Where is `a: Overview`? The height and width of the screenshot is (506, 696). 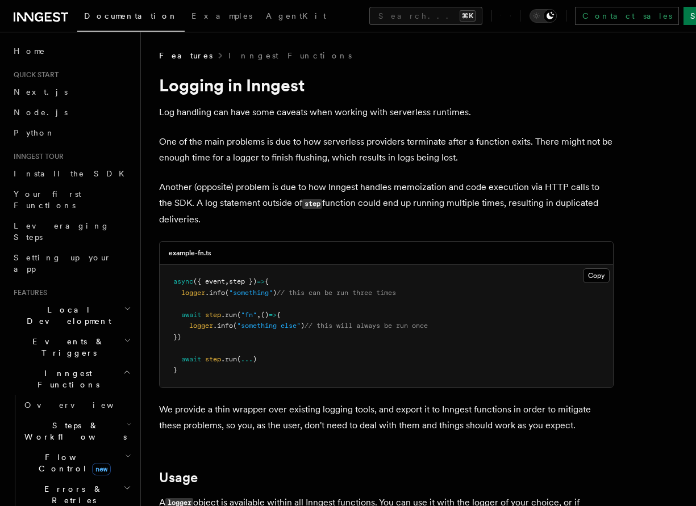
a: Overview is located at coordinates (77, 405).